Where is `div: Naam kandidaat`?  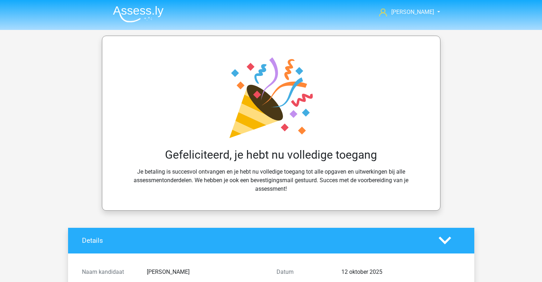 div: Naam kandidaat is located at coordinates (109, 272).